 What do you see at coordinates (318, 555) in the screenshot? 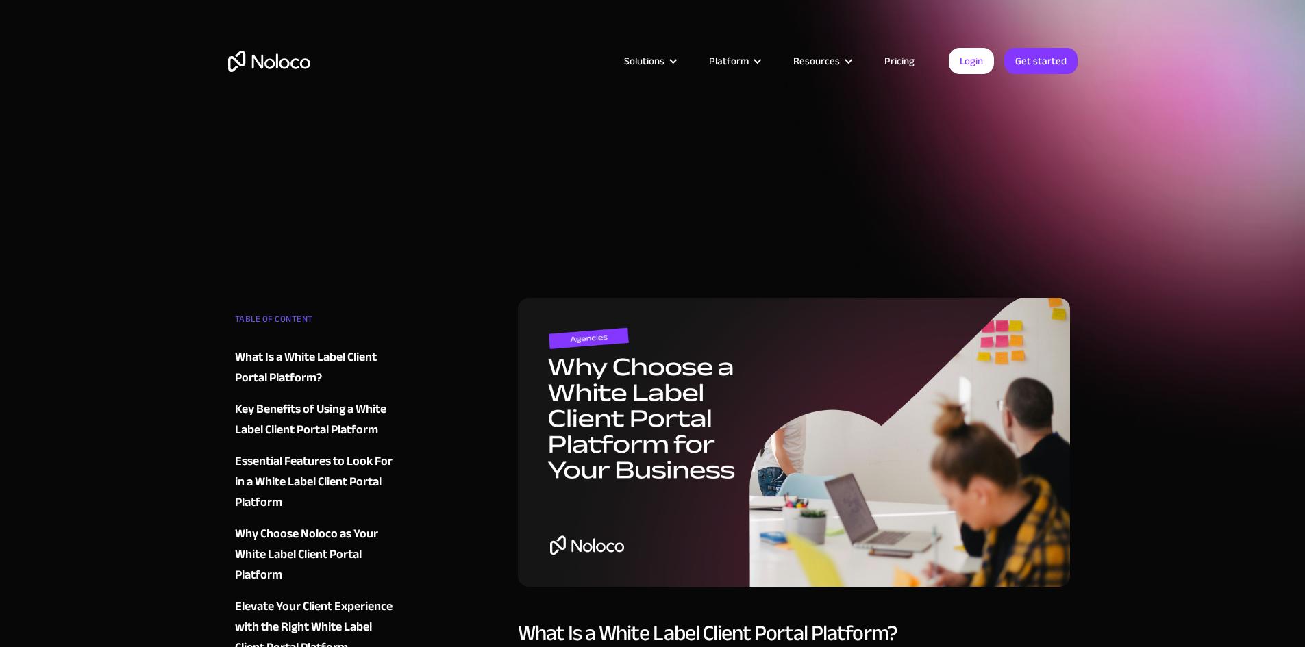
I see `div: Why Choose Noloco as Your White Label Client Portal Platform` at bounding box center [318, 555].